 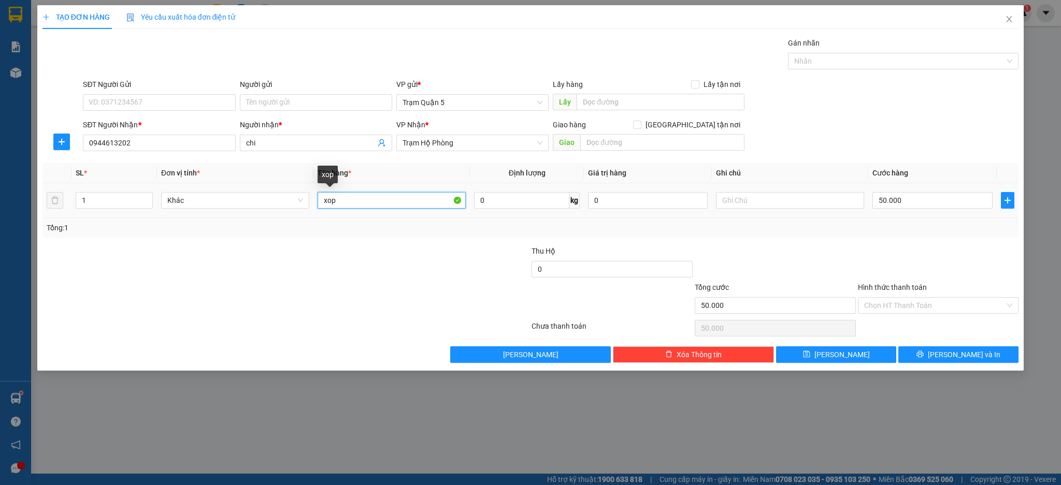 I want to click on div: SĐT Người Gửi, so click(x=159, y=84).